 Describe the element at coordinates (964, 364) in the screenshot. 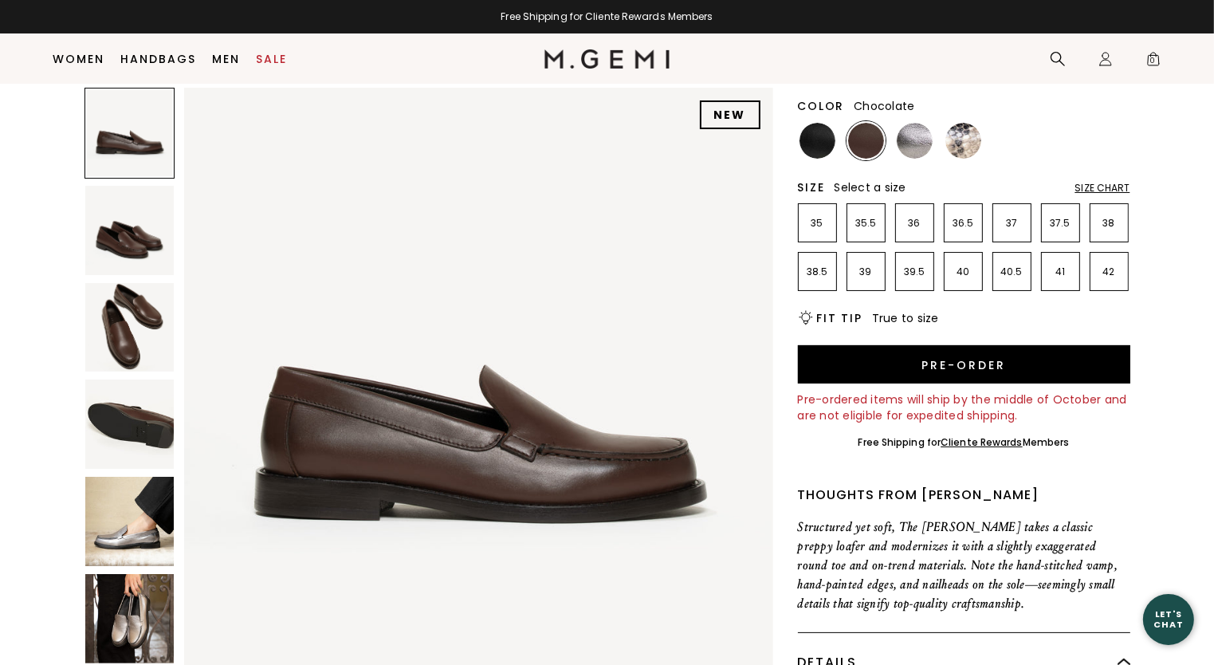

I see `button: Pre-order` at that location.